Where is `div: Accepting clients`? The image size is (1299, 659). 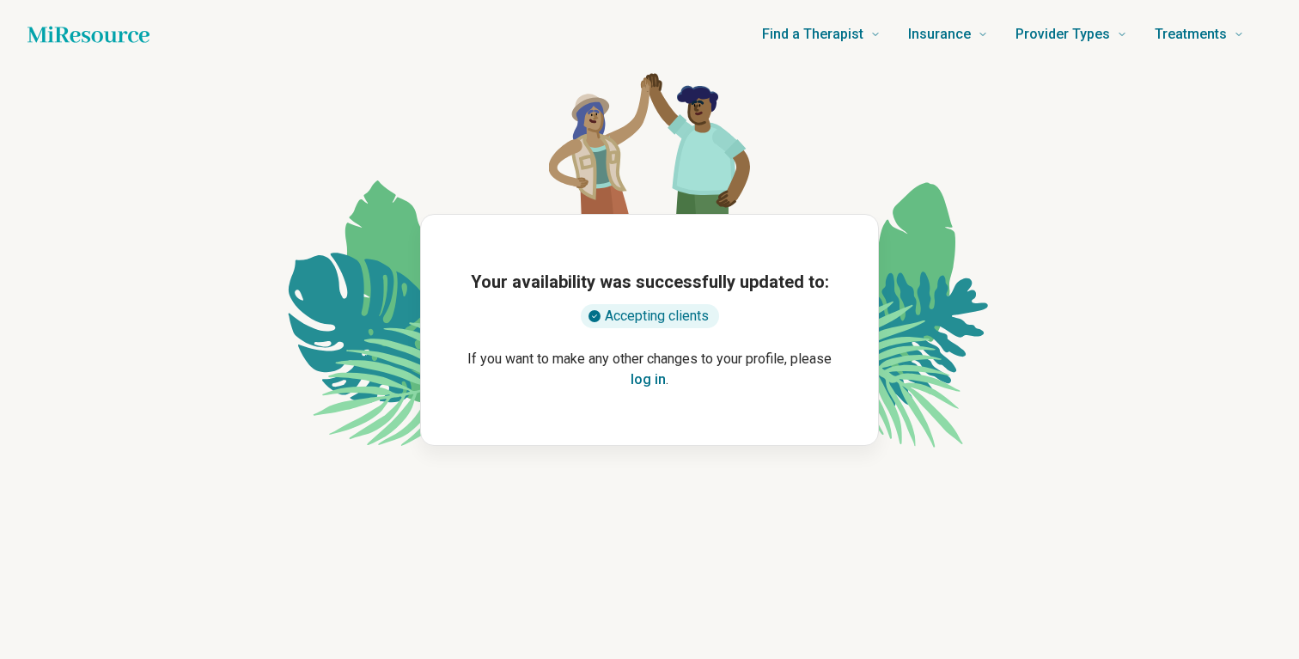
div: Accepting clients is located at coordinates (650, 316).